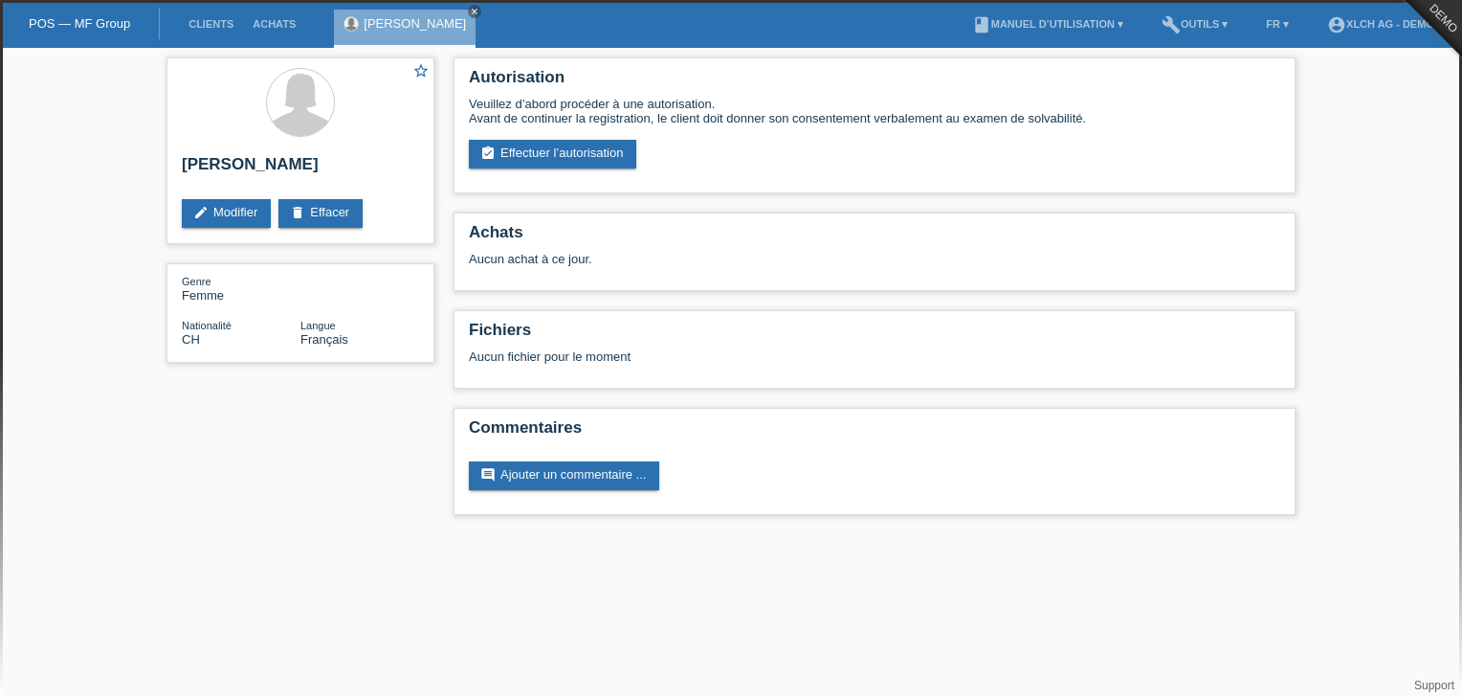 This screenshot has height=697, width=1462. What do you see at coordinates (1435, 685) in the screenshot?
I see `a: Support` at bounding box center [1435, 685].